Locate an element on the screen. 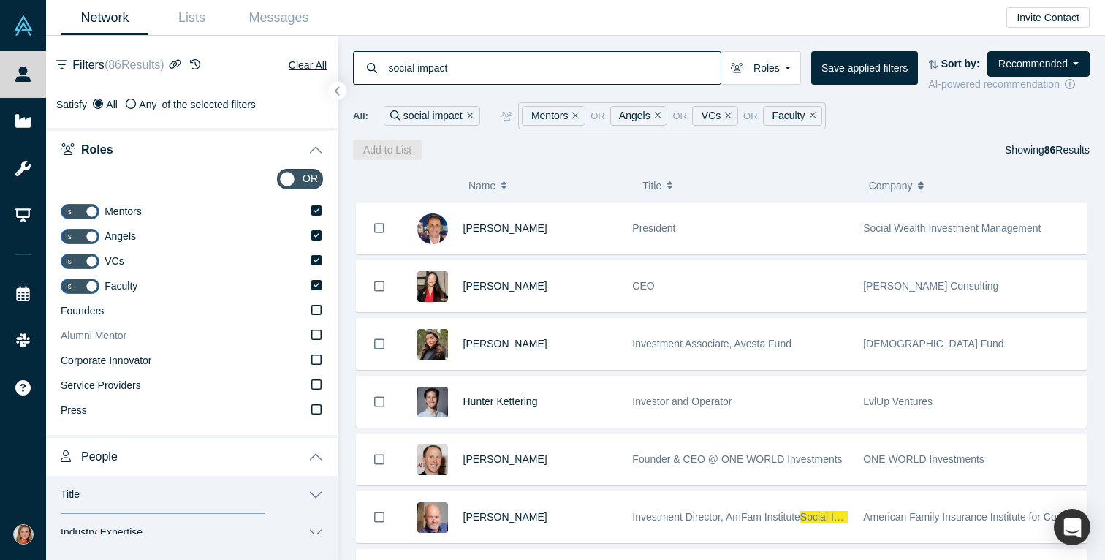  span: Social Wealth Investment Management is located at coordinates (952, 228).